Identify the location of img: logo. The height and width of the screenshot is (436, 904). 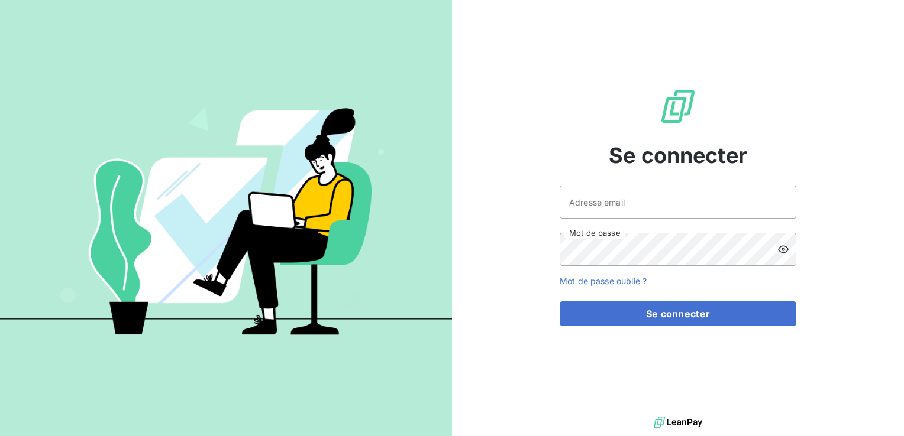
(678, 423).